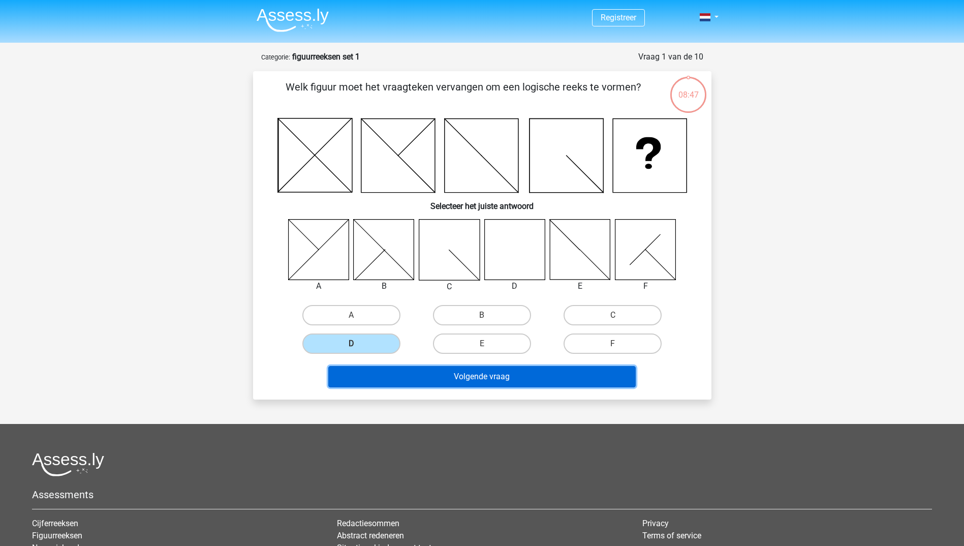 This screenshot has height=546, width=964. Describe the element at coordinates (463, 95) in the screenshot. I see `p: Welk figuur moet het vraagteken vervangen om een logische reeks te vormen?` at that location.